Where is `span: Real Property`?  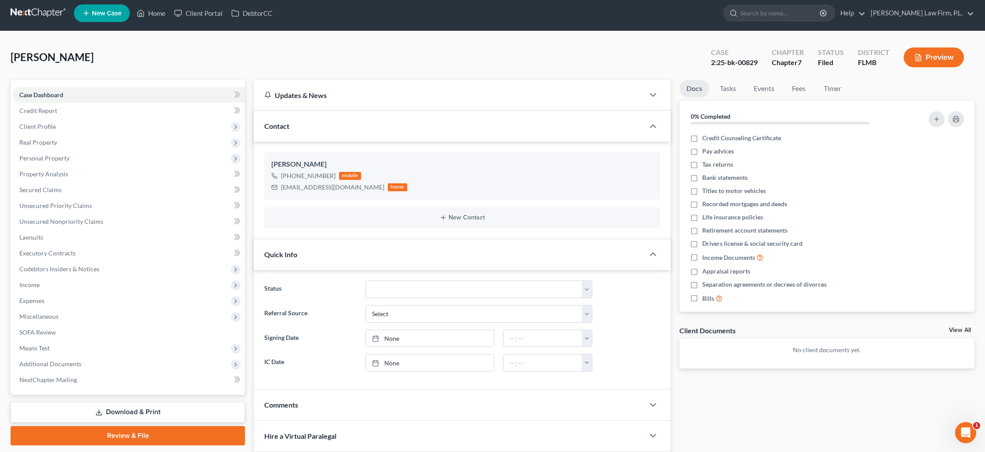 span: Real Property is located at coordinates (38, 142).